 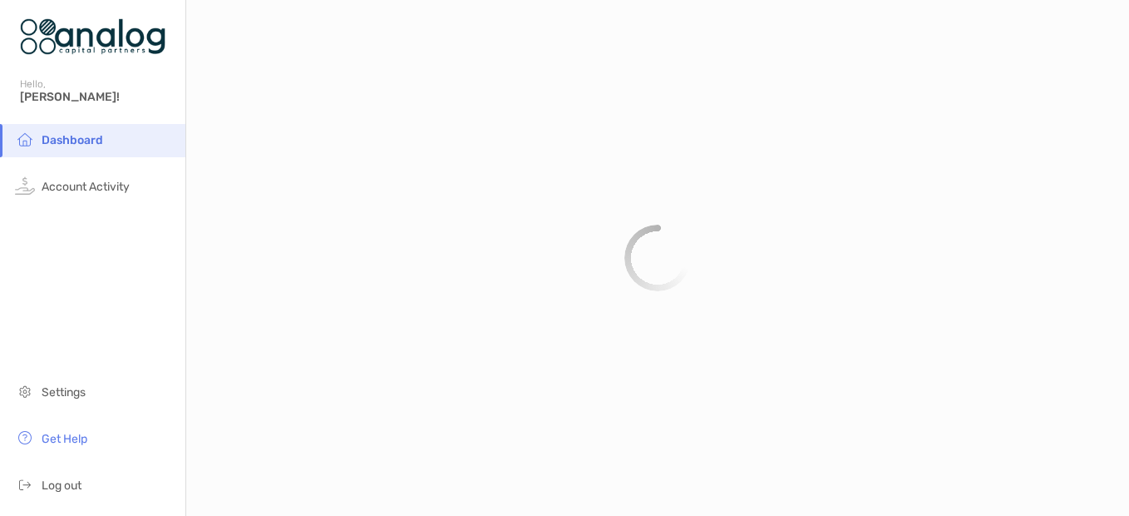 I want to click on span: Dashboard, so click(x=72, y=140).